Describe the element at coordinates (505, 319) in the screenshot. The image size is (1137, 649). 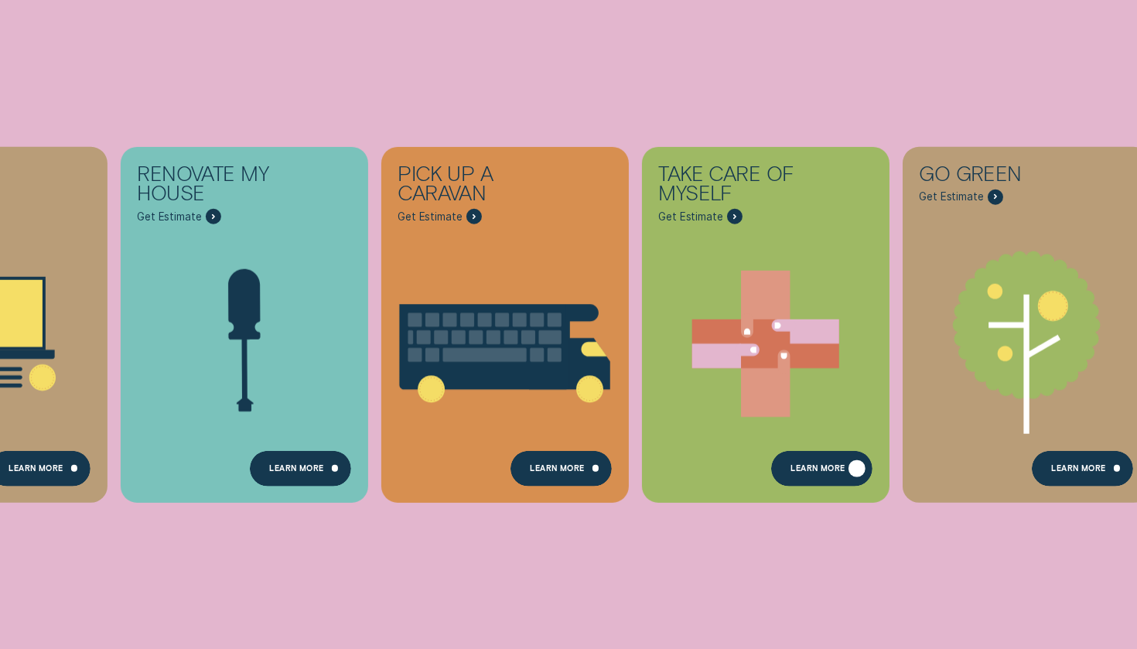
I see `a: Pick up a caravan - Learn more` at that location.